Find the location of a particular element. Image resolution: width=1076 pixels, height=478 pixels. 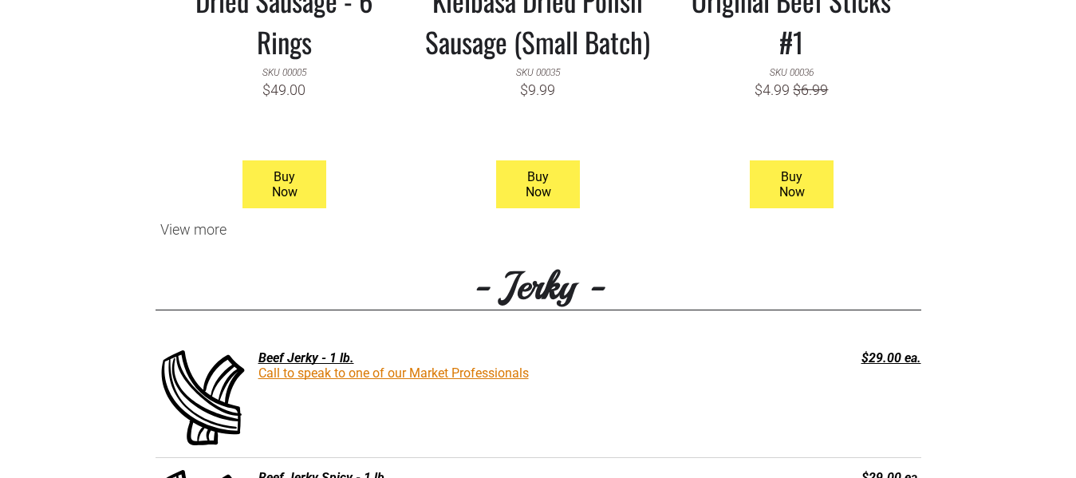

div: $29.00 ea. is located at coordinates (845, 357).